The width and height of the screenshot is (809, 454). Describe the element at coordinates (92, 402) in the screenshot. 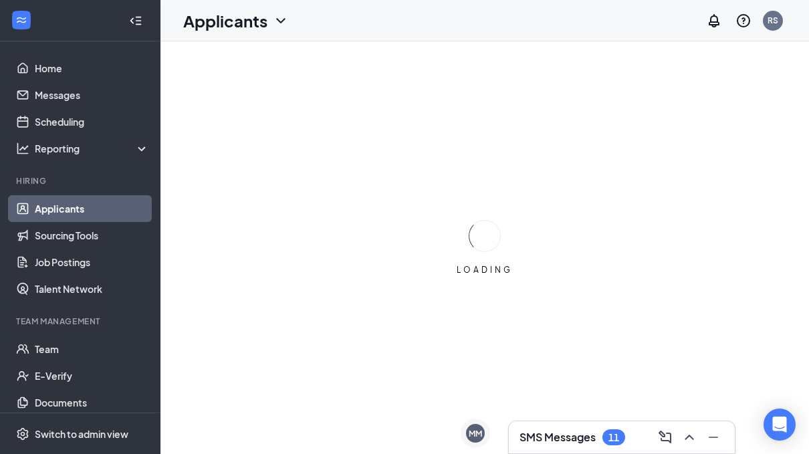

I see `a: Documents` at that location.